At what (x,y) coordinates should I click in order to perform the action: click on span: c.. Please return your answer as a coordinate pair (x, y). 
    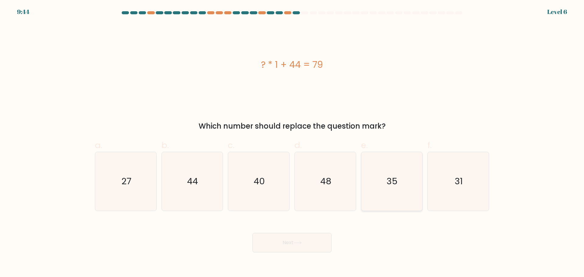
    Looking at the image, I should click on (231, 145).